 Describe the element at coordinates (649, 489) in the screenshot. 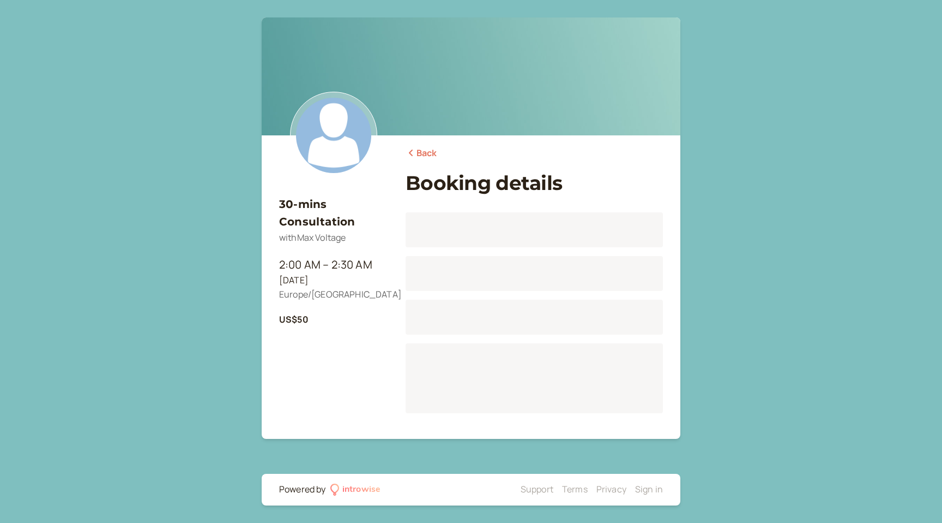

I see `a: Sign in` at that location.